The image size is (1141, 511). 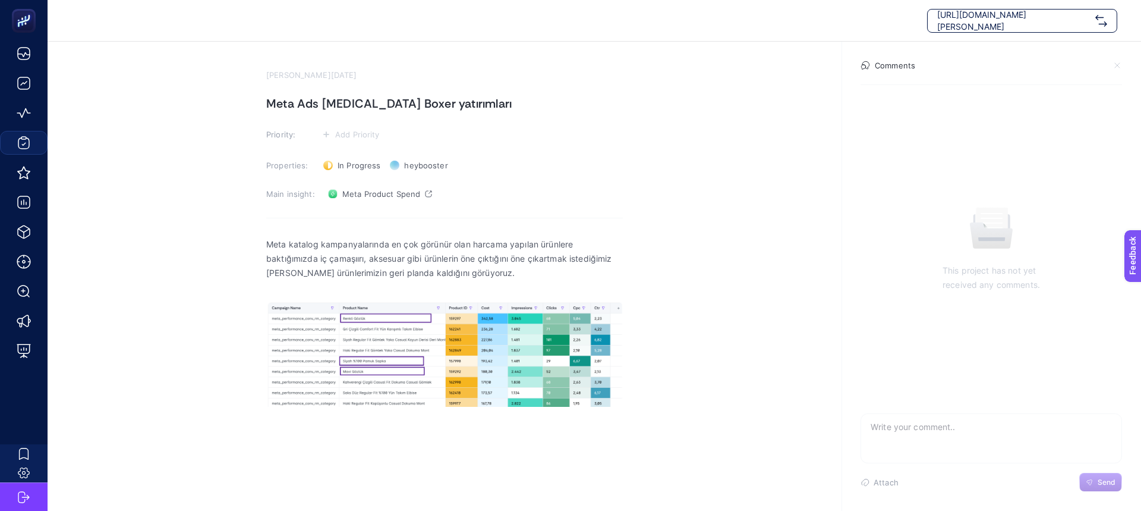 What do you see at coordinates (445, 259) in the screenshot?
I see `p: Meta katalog kampanyalarında en çok görünür olan harcama yapılan ürünlere baktığımızda iç çamaşıı...` at bounding box center [445, 259].